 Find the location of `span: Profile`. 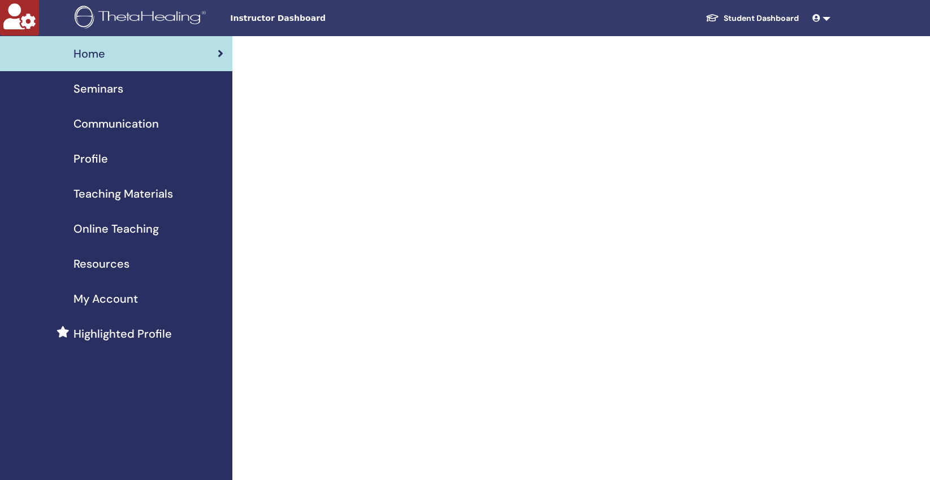

span: Profile is located at coordinates (90, 159).